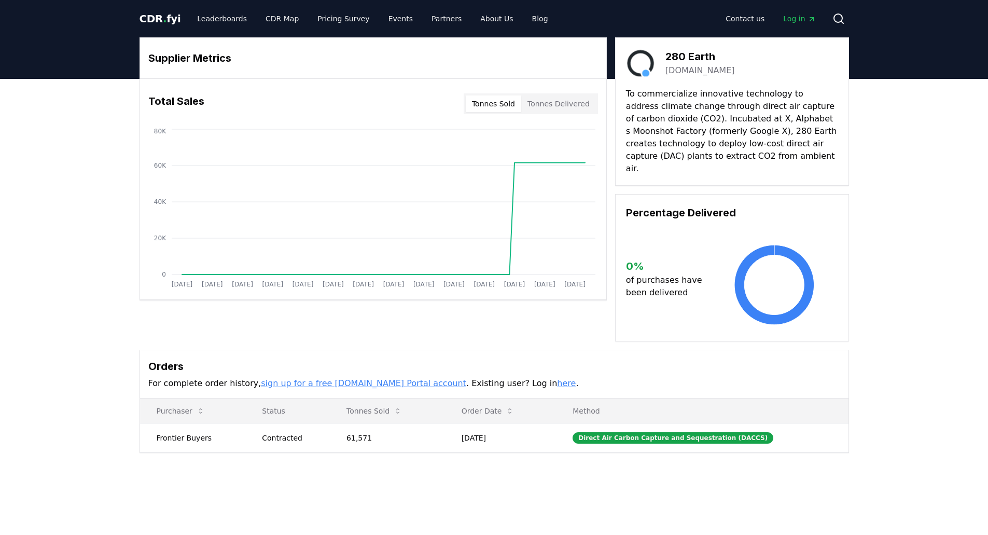 This screenshot has height=535, width=988. What do you see at coordinates (343, 19) in the screenshot?
I see `a: Pricing Survey` at bounding box center [343, 19].